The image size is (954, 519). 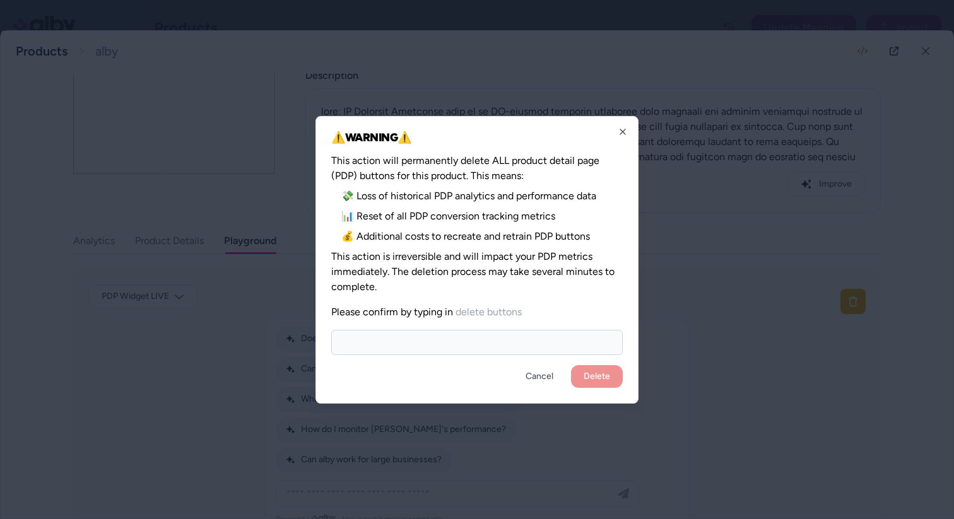 What do you see at coordinates (477, 196) in the screenshot?
I see `span: 💸 Loss of historical PDP analytics and performance data` at bounding box center [477, 196].